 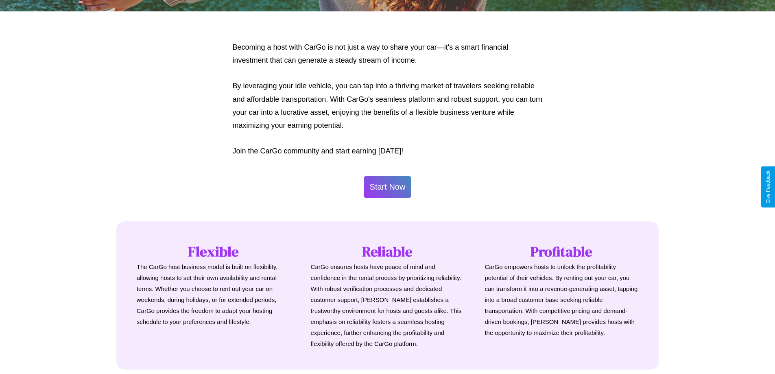 What do you see at coordinates (562, 252) in the screenshot?
I see `h1: Profitable` at bounding box center [562, 252].